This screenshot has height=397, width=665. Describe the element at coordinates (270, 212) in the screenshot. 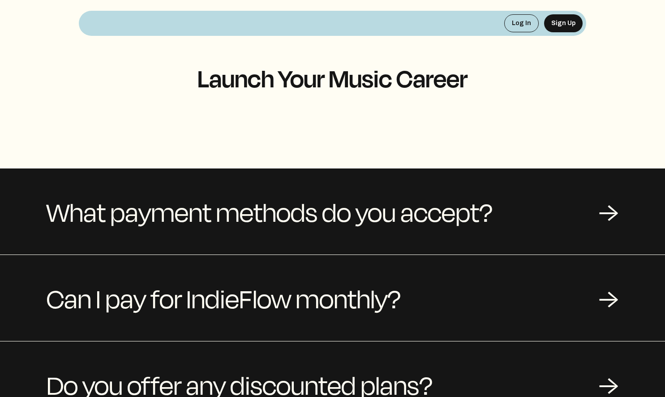

I see `span: What payment methods do you accept?` at that location.